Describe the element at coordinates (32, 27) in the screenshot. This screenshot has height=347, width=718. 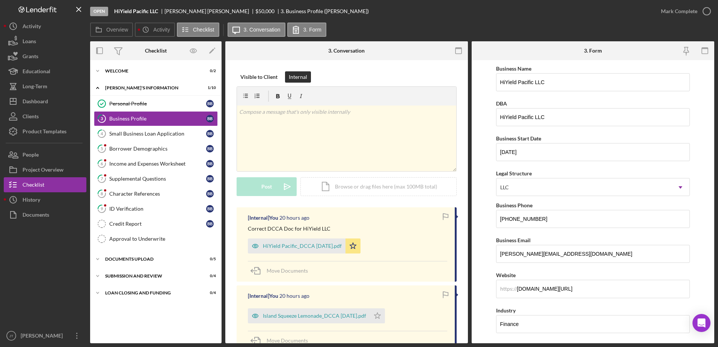
I see `div: Activity` at that location.